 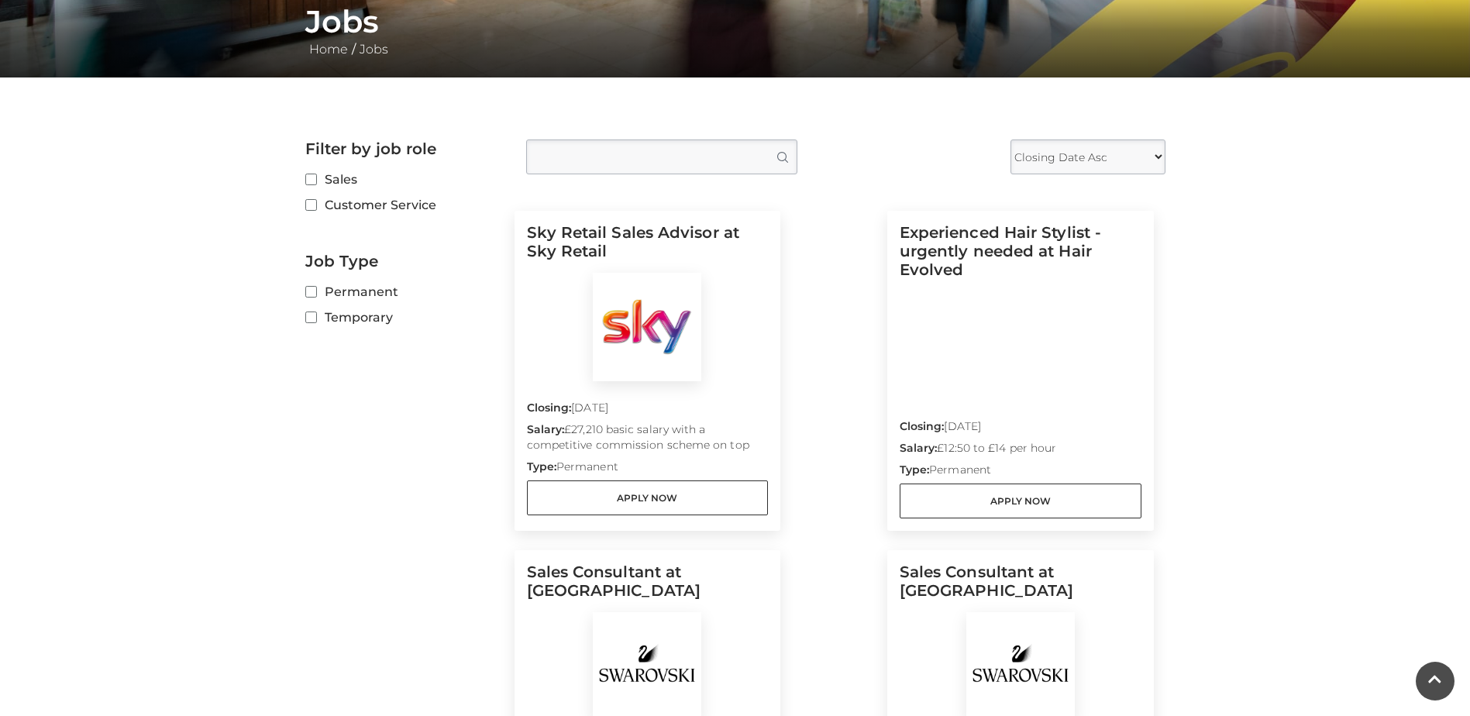 I want to click on a: Jobs, so click(x=373, y=49).